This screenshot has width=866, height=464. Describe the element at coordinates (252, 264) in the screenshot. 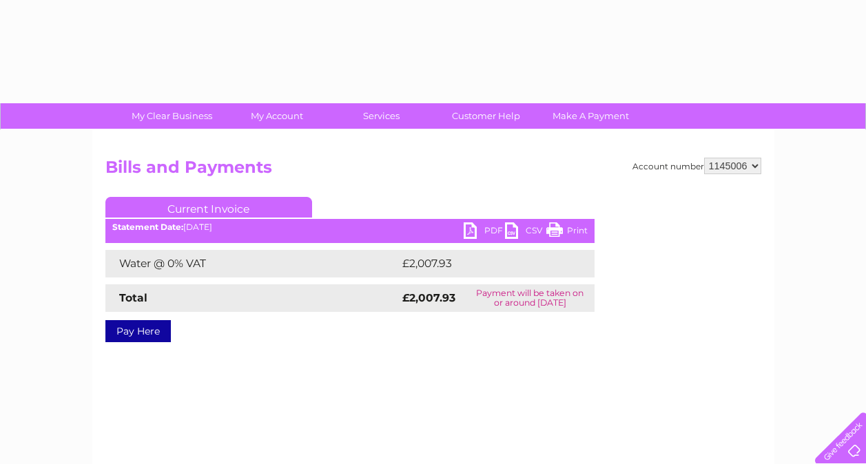

I see `td: Water @ 0% VAT` at that location.